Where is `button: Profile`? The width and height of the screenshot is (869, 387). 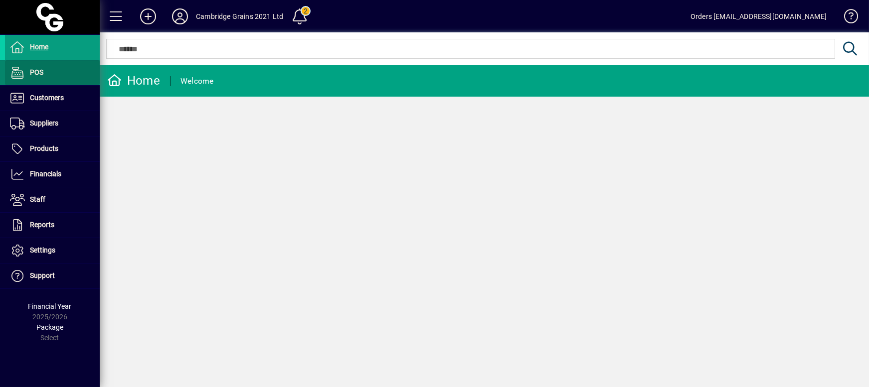
button: Profile is located at coordinates (180, 16).